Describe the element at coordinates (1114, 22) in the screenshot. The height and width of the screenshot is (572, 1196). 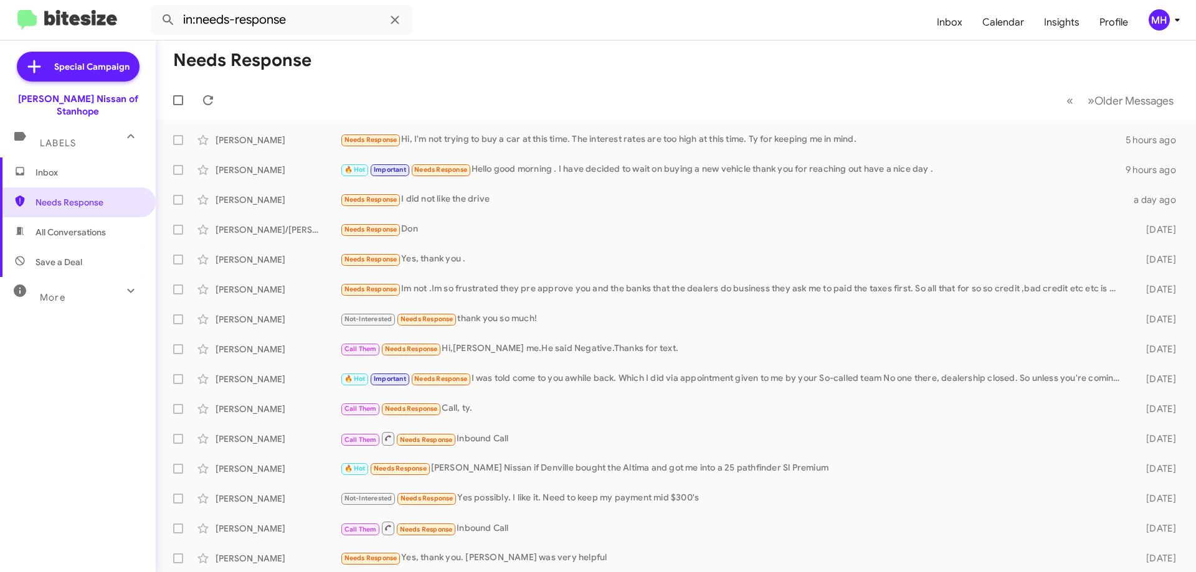
I see `a: Profile` at that location.